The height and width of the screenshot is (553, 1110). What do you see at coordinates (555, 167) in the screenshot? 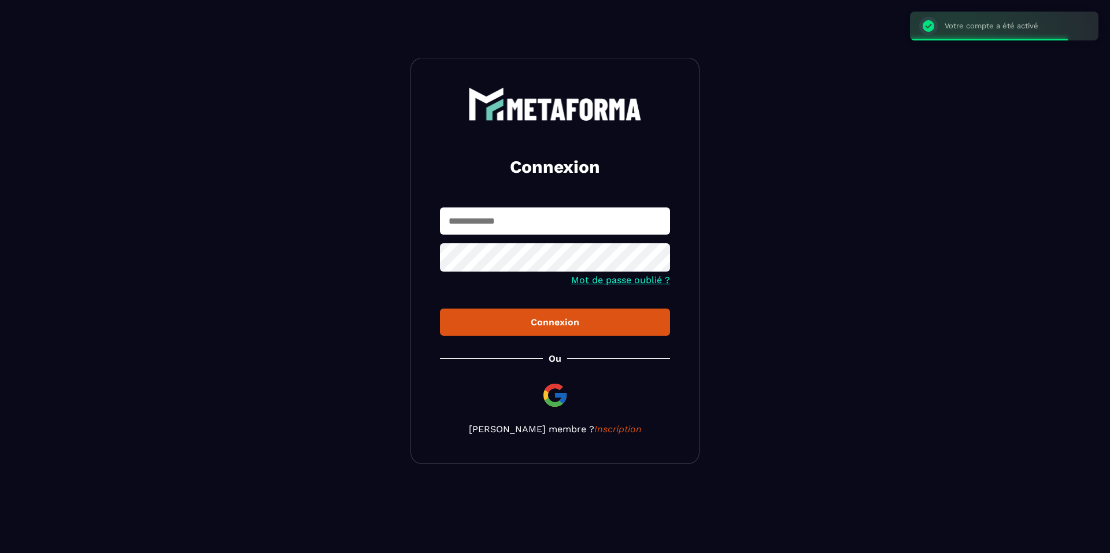
I see `h2: Connexion` at bounding box center [555, 167].